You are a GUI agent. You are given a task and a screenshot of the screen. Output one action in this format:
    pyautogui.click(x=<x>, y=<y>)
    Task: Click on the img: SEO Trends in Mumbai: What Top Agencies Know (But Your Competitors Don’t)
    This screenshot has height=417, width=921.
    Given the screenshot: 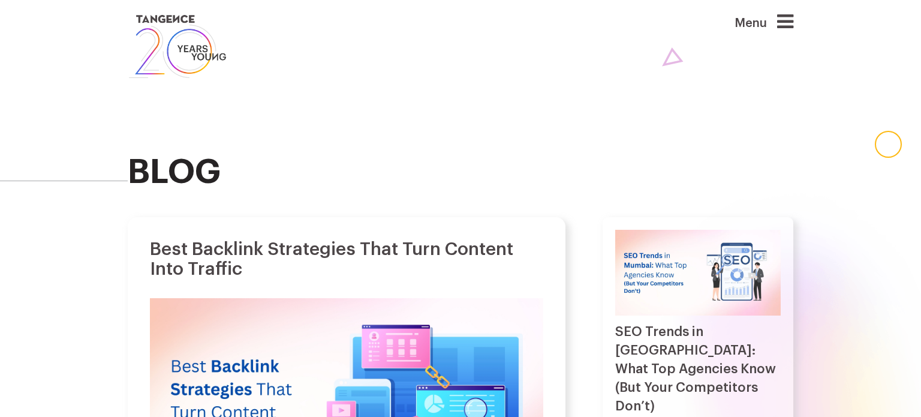 What is the action you would take?
    pyautogui.click(x=698, y=272)
    